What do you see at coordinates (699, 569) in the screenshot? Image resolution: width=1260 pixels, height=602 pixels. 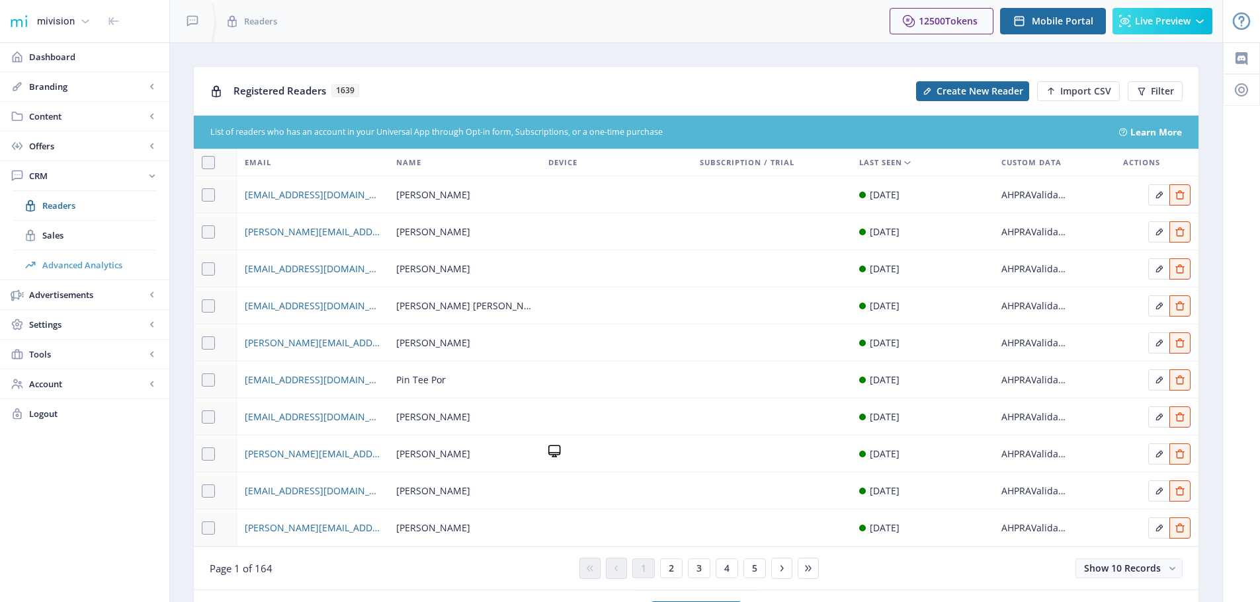 I see `button: 3` at bounding box center [699, 569].